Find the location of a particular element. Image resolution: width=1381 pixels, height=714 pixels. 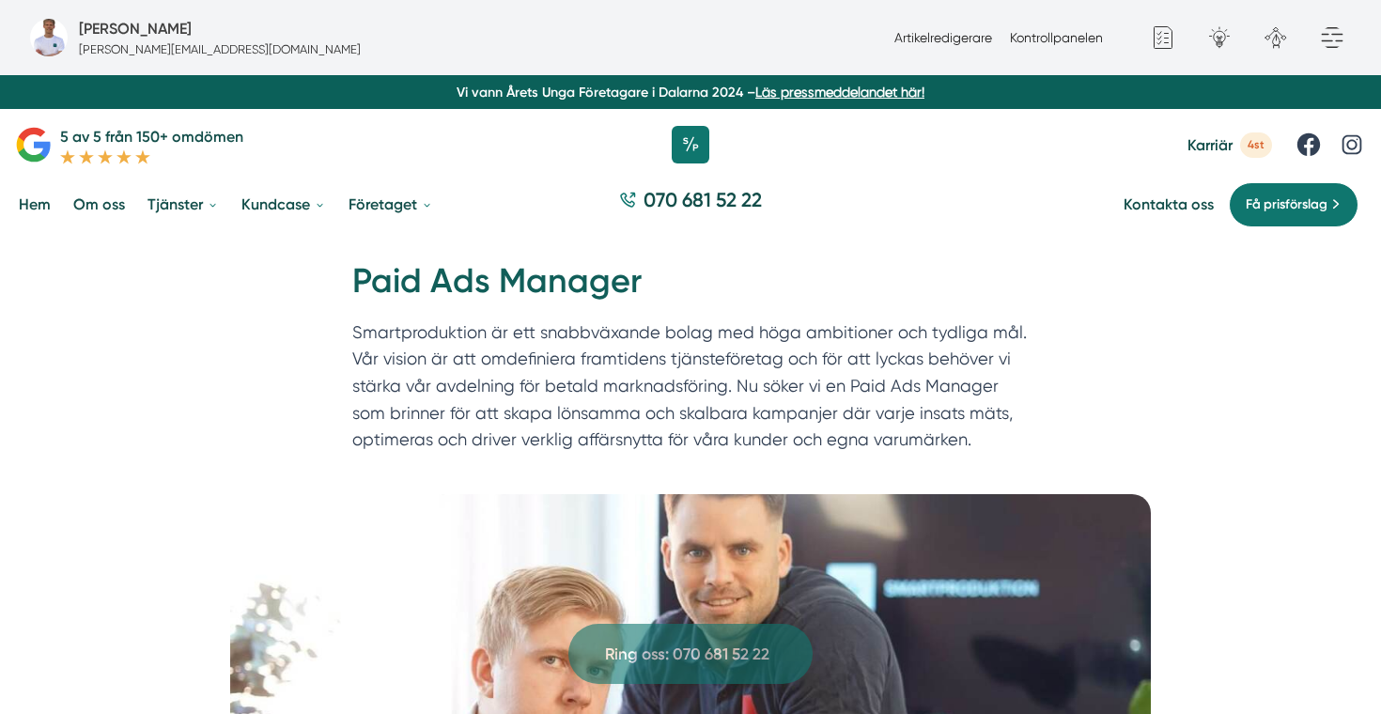

p: Vi vann Årets Unga Företagare i Dalarna 2024 – is located at coordinates (690, 92).